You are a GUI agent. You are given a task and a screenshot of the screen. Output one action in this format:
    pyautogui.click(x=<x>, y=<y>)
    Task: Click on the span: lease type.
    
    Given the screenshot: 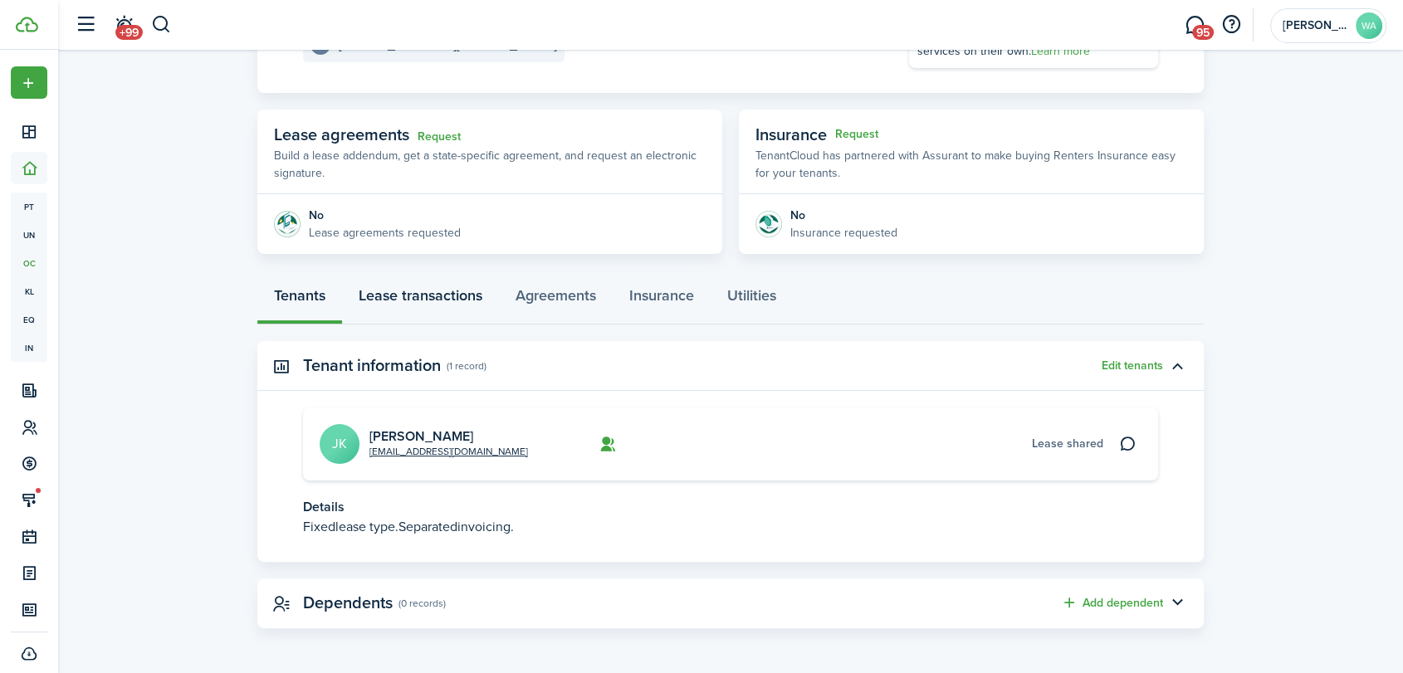 What is the action you would take?
    pyautogui.click(x=367, y=526)
    